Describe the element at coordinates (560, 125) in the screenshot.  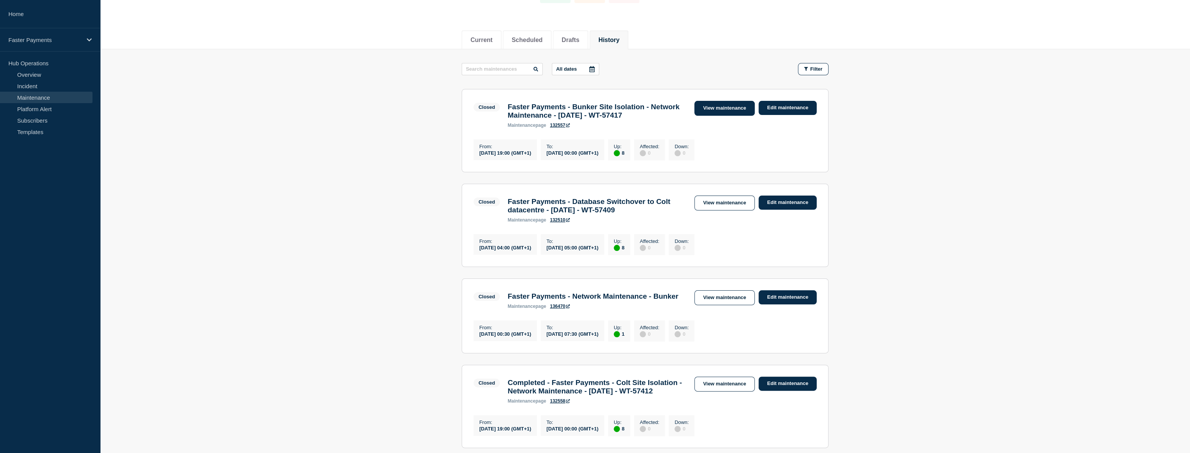
I see `a: 132557` at that location.